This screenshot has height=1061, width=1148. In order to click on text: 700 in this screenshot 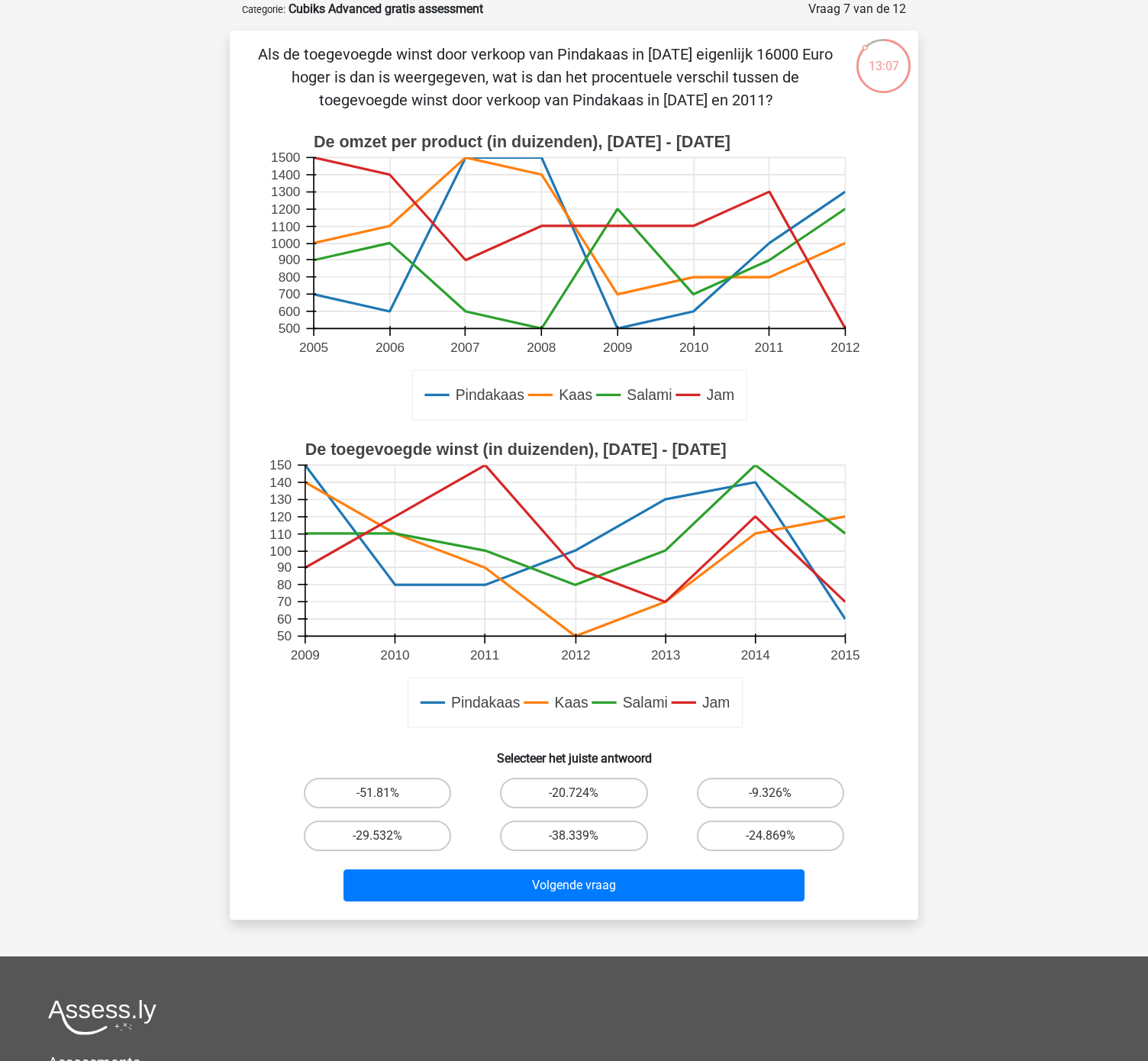, I will do `click(289, 294)`.